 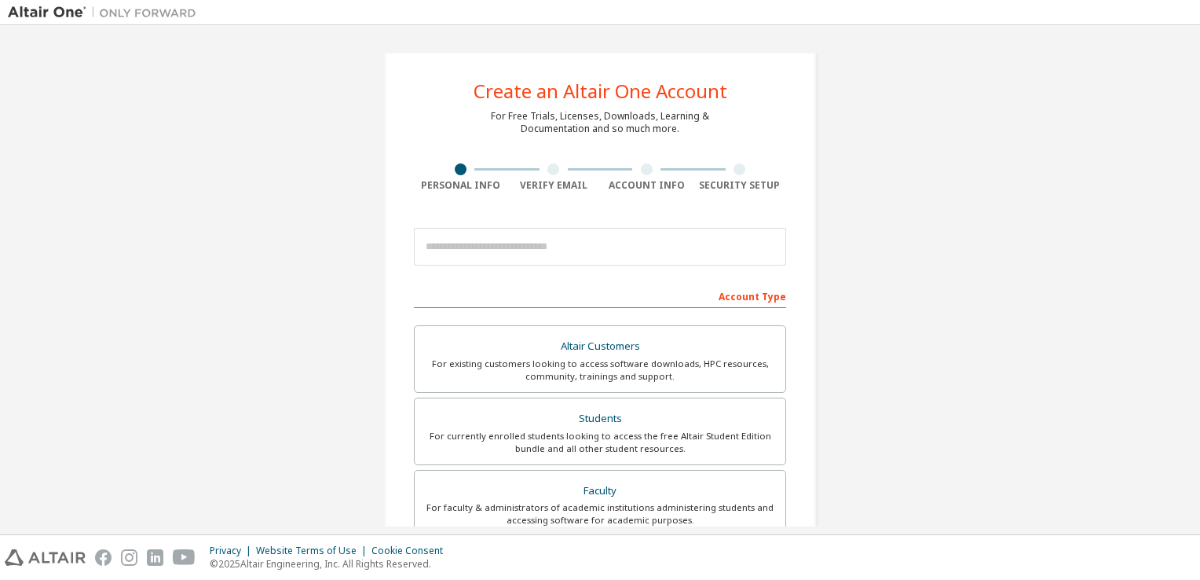 What do you see at coordinates (600, 491) in the screenshot?
I see `div: Faculty` at bounding box center [600, 491].